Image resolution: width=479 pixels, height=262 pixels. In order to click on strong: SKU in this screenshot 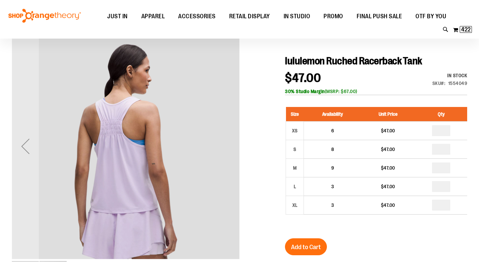, I will do `click(439, 83)`.